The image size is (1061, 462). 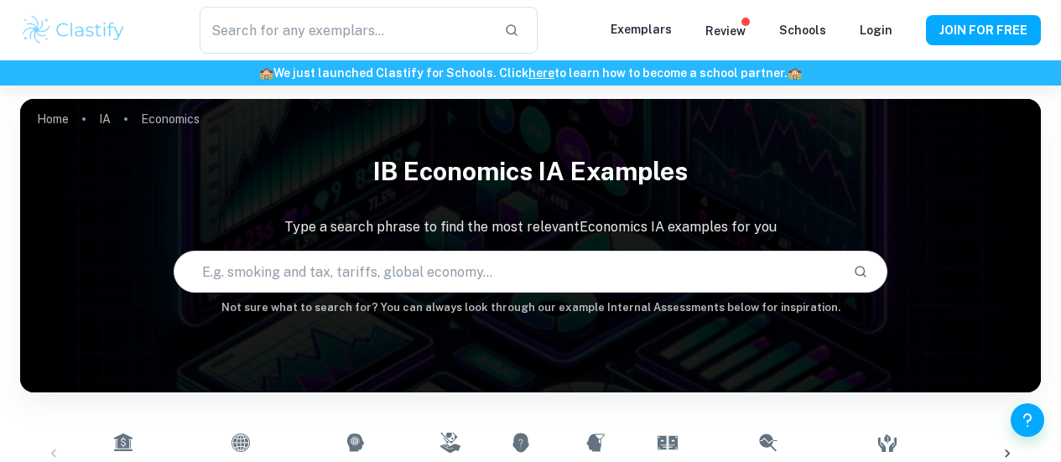 I want to click on a: here, so click(x=541, y=73).